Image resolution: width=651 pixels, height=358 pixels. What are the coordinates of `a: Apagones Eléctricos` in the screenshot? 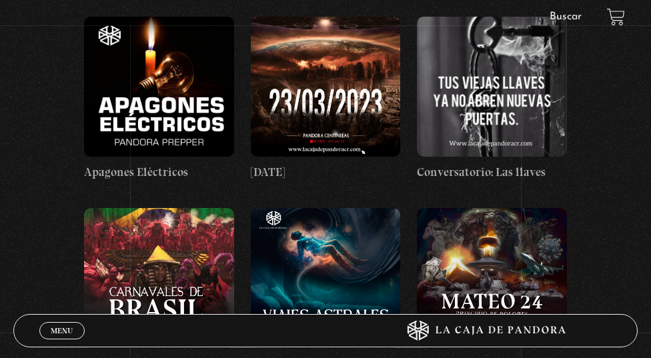 It's located at (159, 99).